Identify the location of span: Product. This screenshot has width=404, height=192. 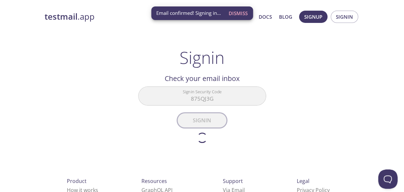
(77, 181).